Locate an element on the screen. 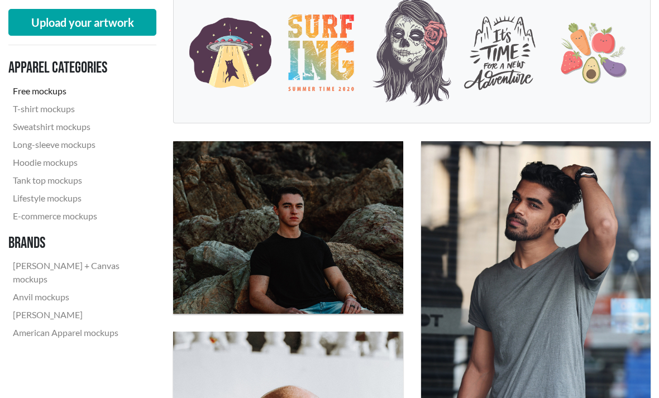  a: E-commerce mockups is located at coordinates (78, 216).